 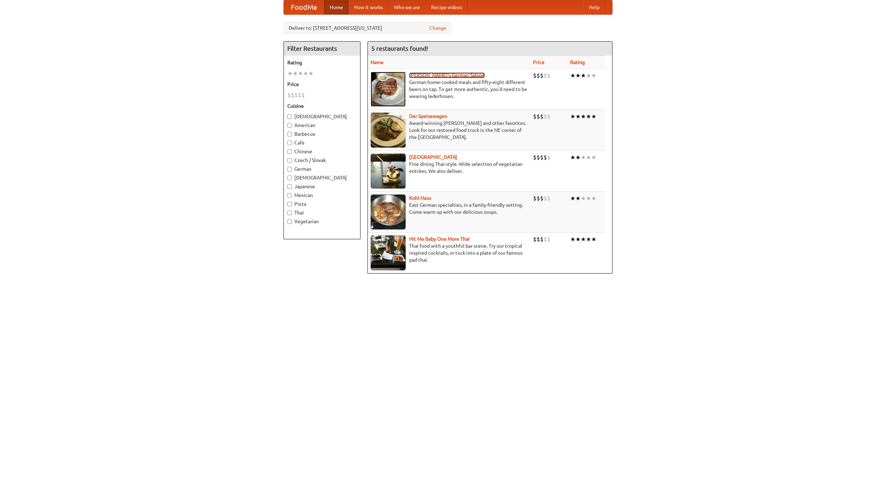 What do you see at coordinates (439, 239) in the screenshot?
I see `b: Hit Me Baby One More Thai` at bounding box center [439, 239].